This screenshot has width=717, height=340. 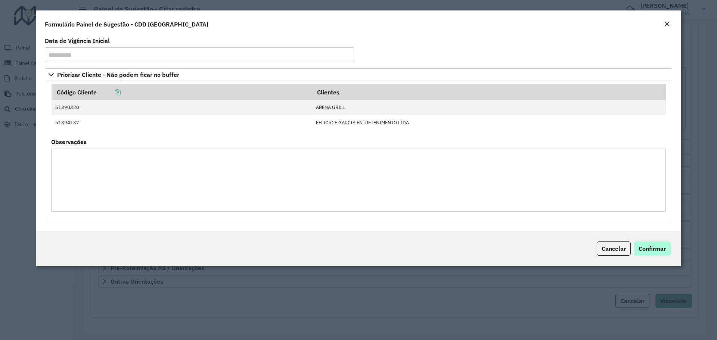 I want to click on th: Código Cliente, so click(x=182, y=92).